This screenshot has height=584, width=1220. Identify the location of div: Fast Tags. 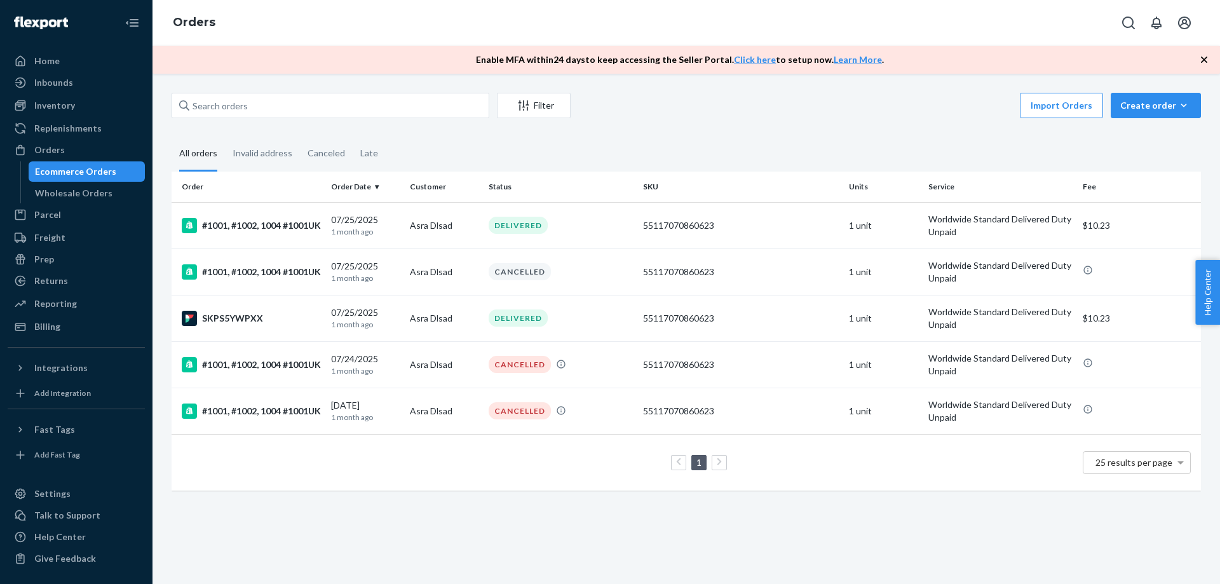
(55, 430).